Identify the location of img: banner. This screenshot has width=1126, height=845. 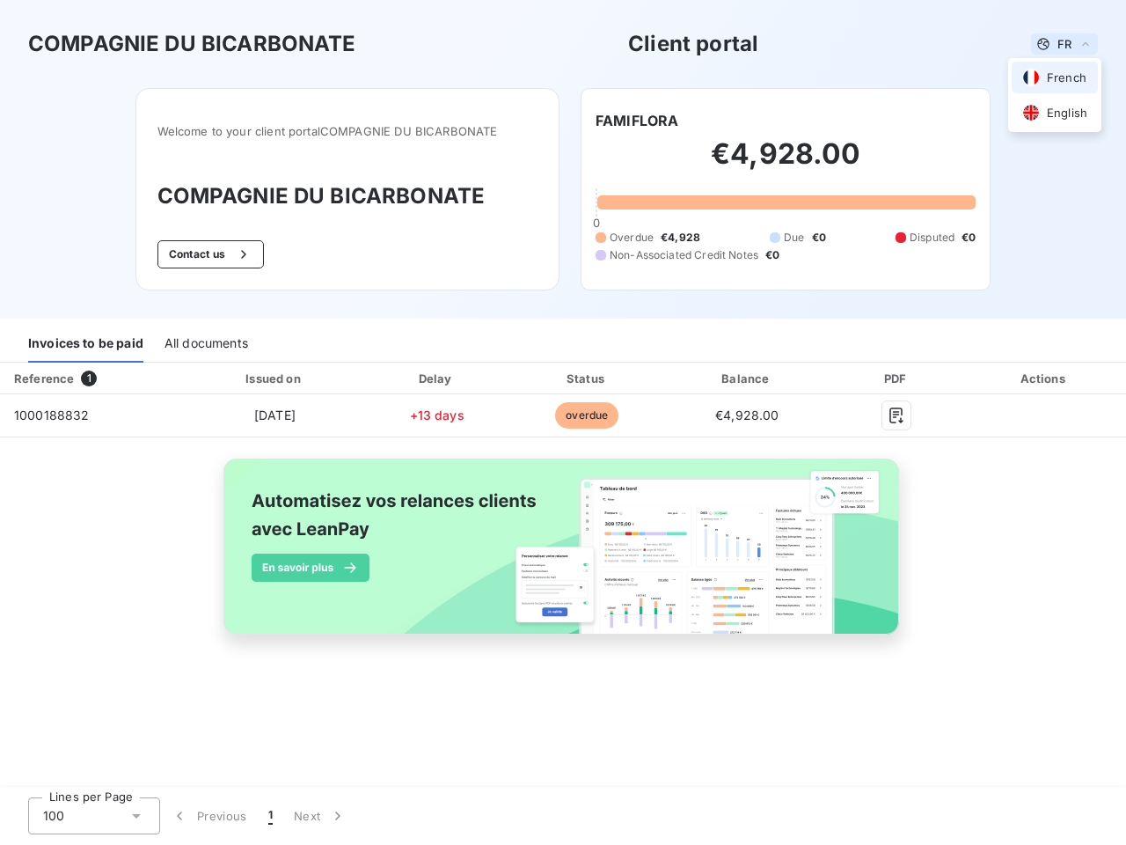
(563, 556).